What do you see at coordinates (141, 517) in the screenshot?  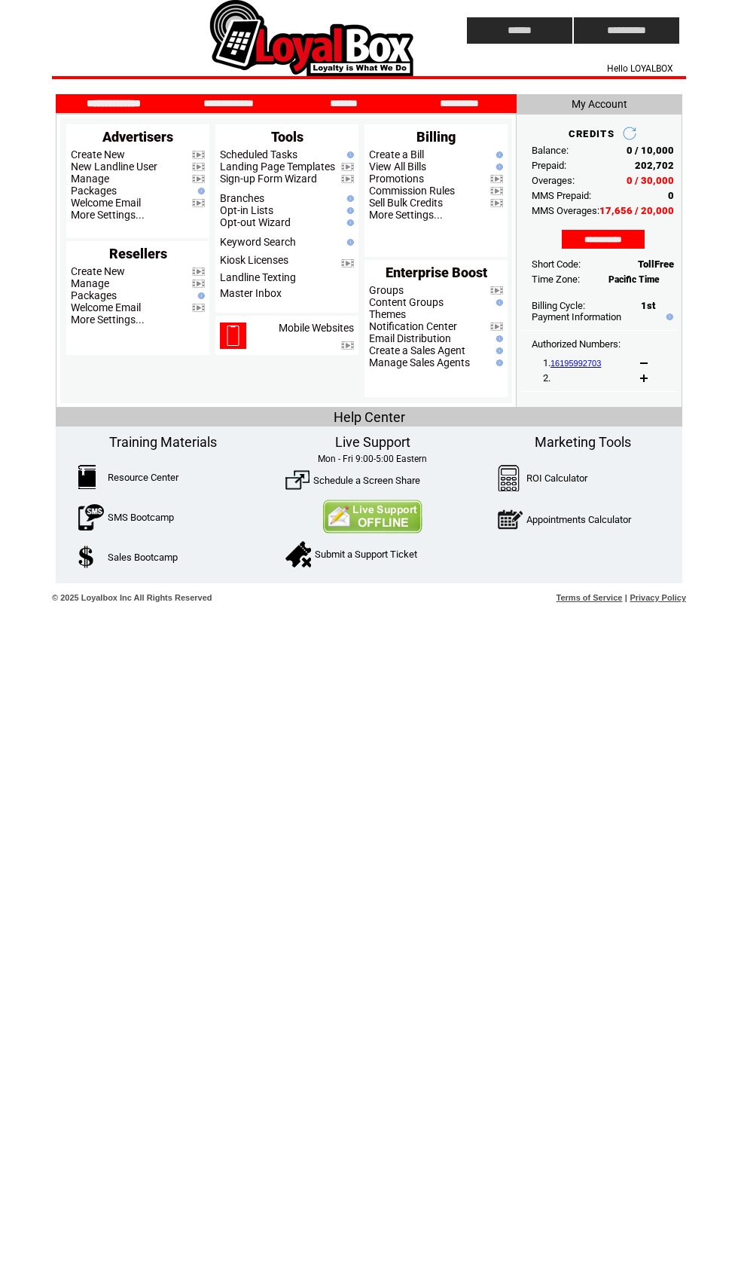 I see `a: SMS Bootcamp` at bounding box center [141, 517].